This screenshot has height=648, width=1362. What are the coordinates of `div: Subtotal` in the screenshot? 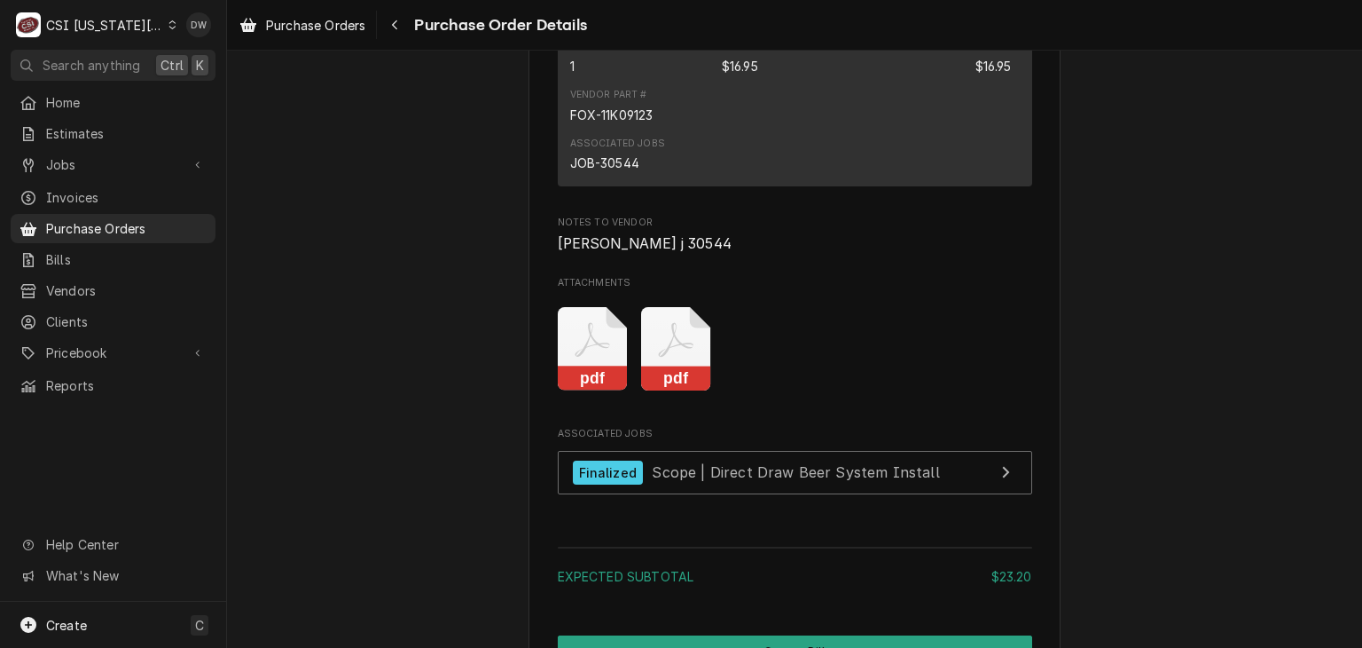 It's located at (795, 576).